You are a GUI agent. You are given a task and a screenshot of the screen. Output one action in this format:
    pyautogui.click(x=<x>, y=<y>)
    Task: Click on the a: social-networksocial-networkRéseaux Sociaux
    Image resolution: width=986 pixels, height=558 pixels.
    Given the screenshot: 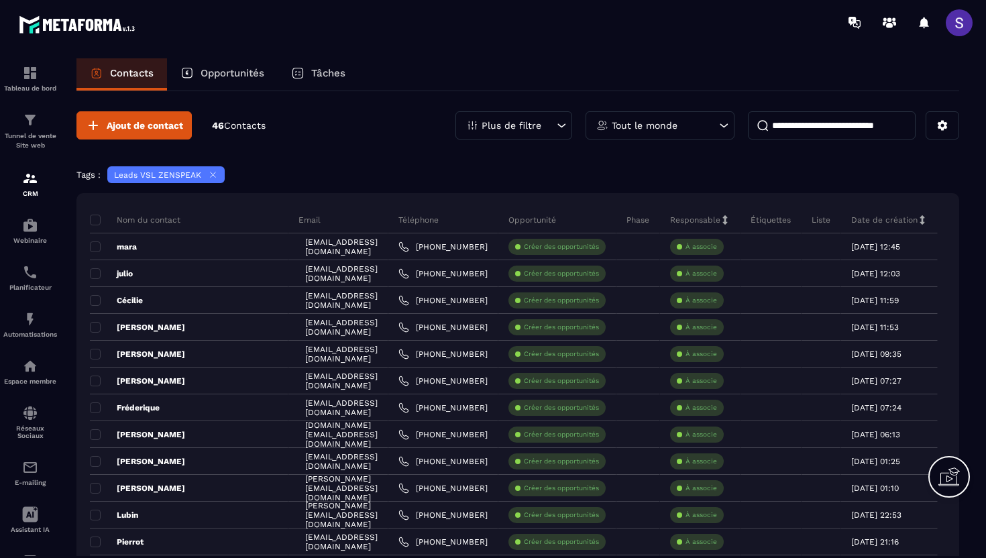 What is the action you would take?
    pyautogui.click(x=30, y=422)
    